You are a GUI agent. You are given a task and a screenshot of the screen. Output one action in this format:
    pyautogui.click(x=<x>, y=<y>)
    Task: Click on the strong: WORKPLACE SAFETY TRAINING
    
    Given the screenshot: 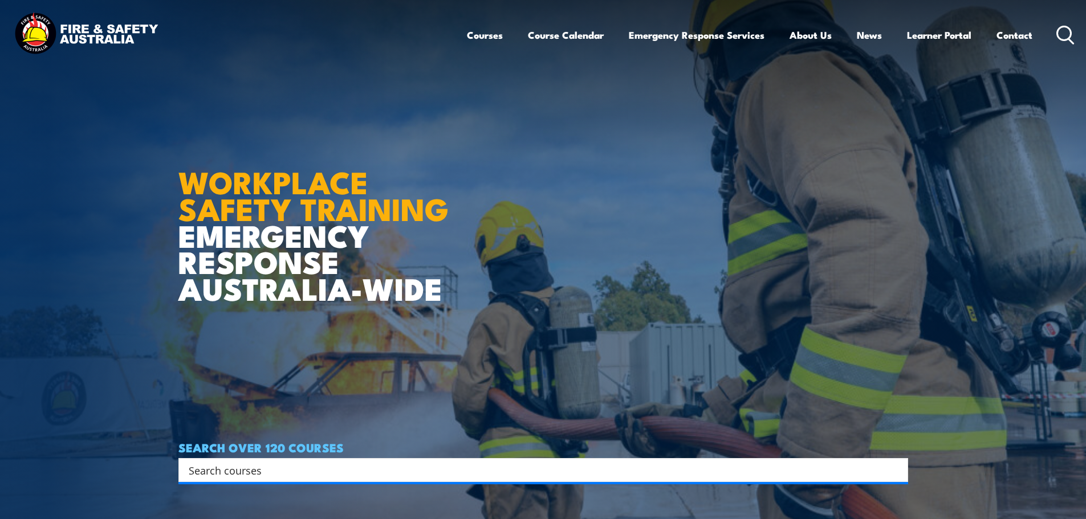 What is the action you would take?
    pyautogui.click(x=313, y=194)
    